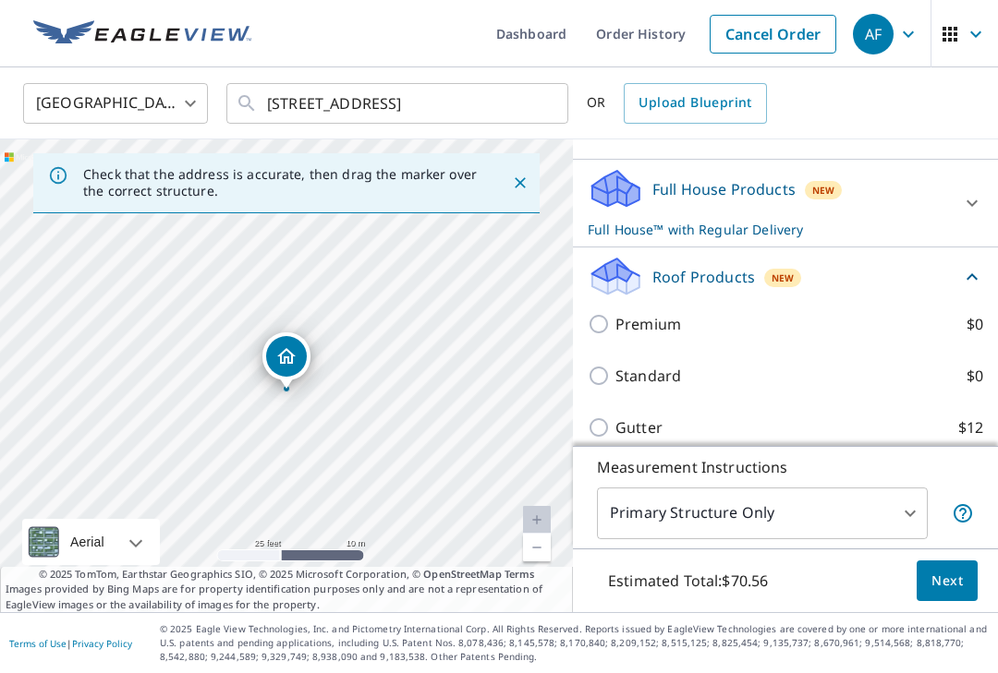 The image size is (998, 673). Describe the element at coordinates (947, 581) in the screenshot. I see `button: Next` at that location.